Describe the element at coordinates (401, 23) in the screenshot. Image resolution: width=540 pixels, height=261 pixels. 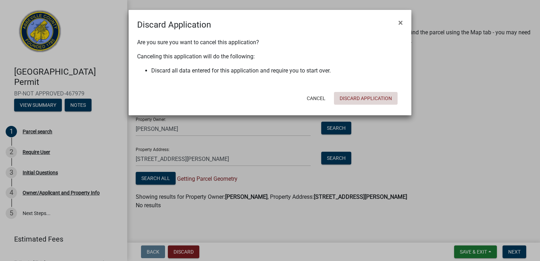
I see `button: Close` at that location.